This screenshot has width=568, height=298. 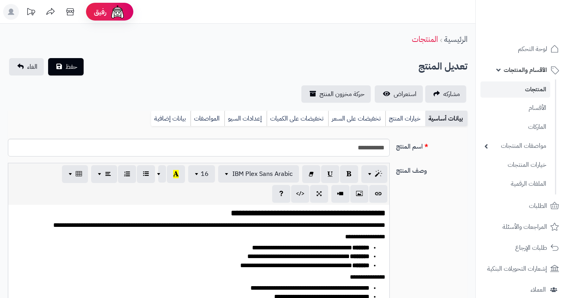 What do you see at coordinates (262, 174) in the screenshot?
I see `span: IBM Plex Sans Arabic` at bounding box center [262, 174].